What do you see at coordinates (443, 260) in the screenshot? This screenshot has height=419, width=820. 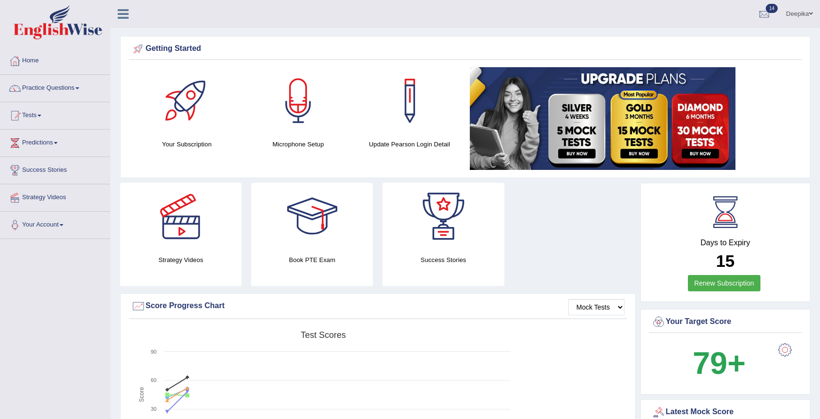 I see `h4: Success Stories` at bounding box center [443, 260].